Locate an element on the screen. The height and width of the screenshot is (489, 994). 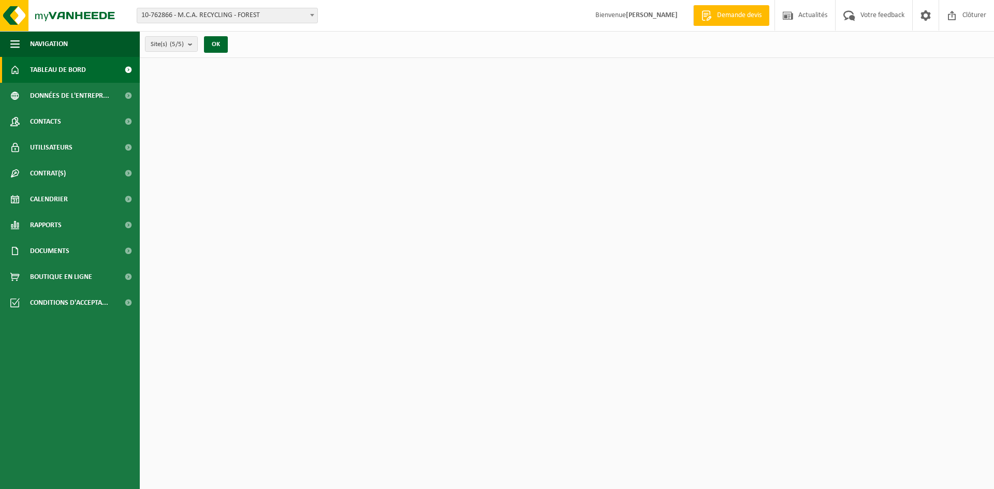
span: Contacts is located at coordinates (46, 122).